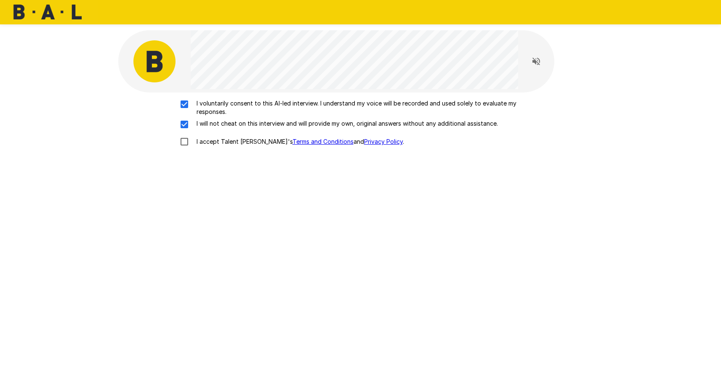  I want to click on p: I voluntarily consent to this AI-led interview. I understand my voice will be recorded and used s..., so click(370, 108).